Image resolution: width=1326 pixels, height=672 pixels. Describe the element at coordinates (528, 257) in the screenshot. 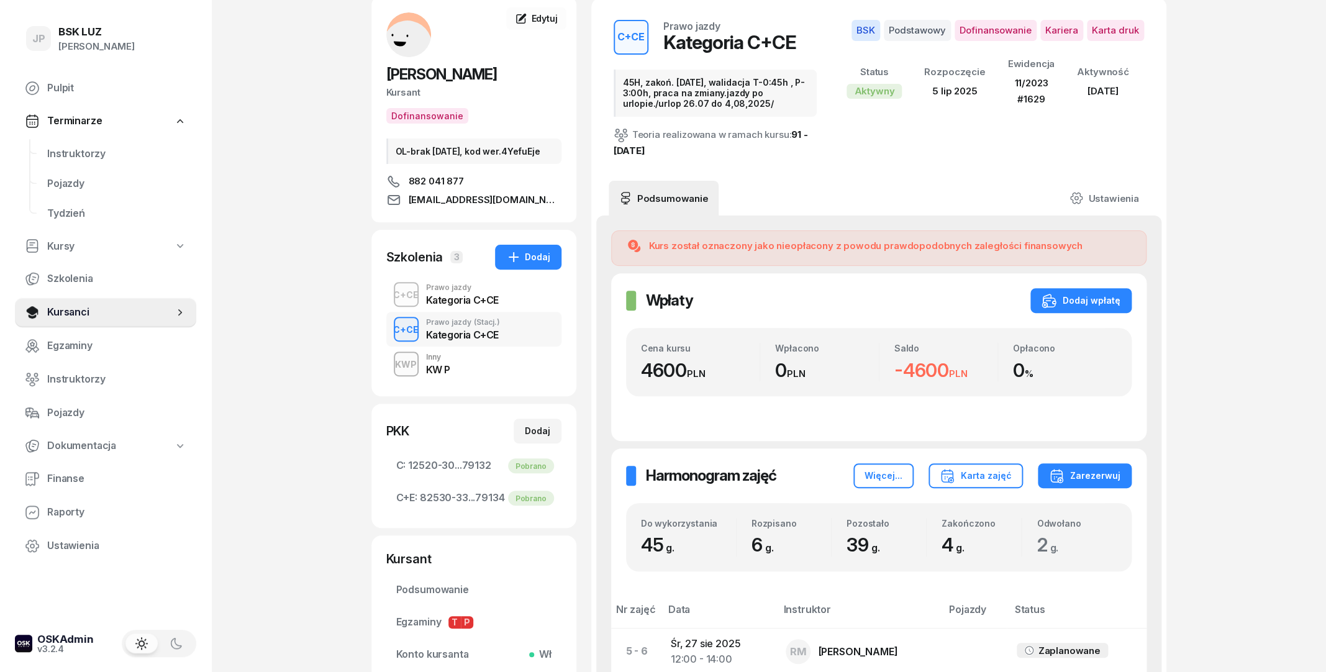

I see `button: Dodaj` at that location.